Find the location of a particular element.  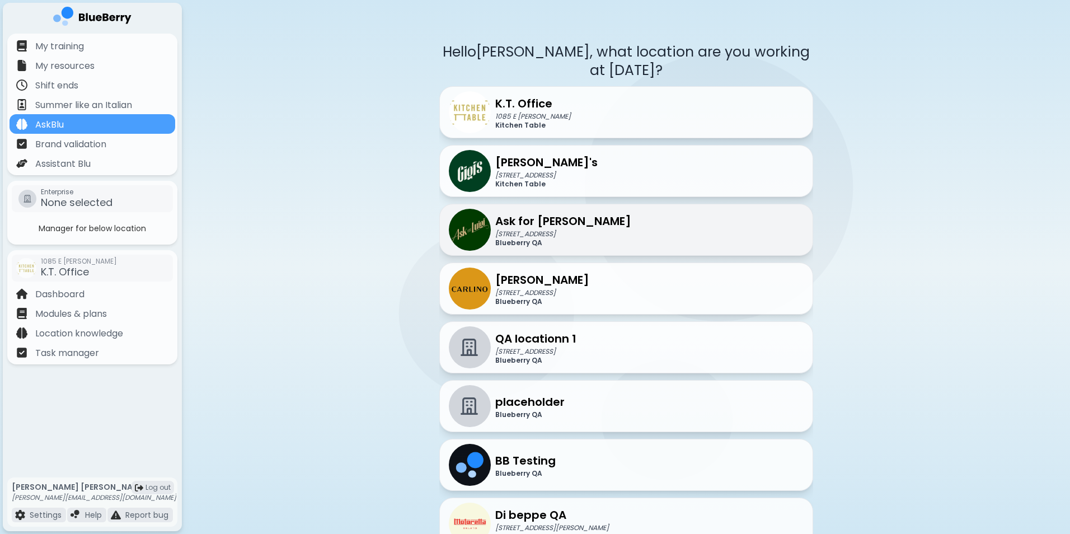

p: Manager for below location is located at coordinates (92, 228).